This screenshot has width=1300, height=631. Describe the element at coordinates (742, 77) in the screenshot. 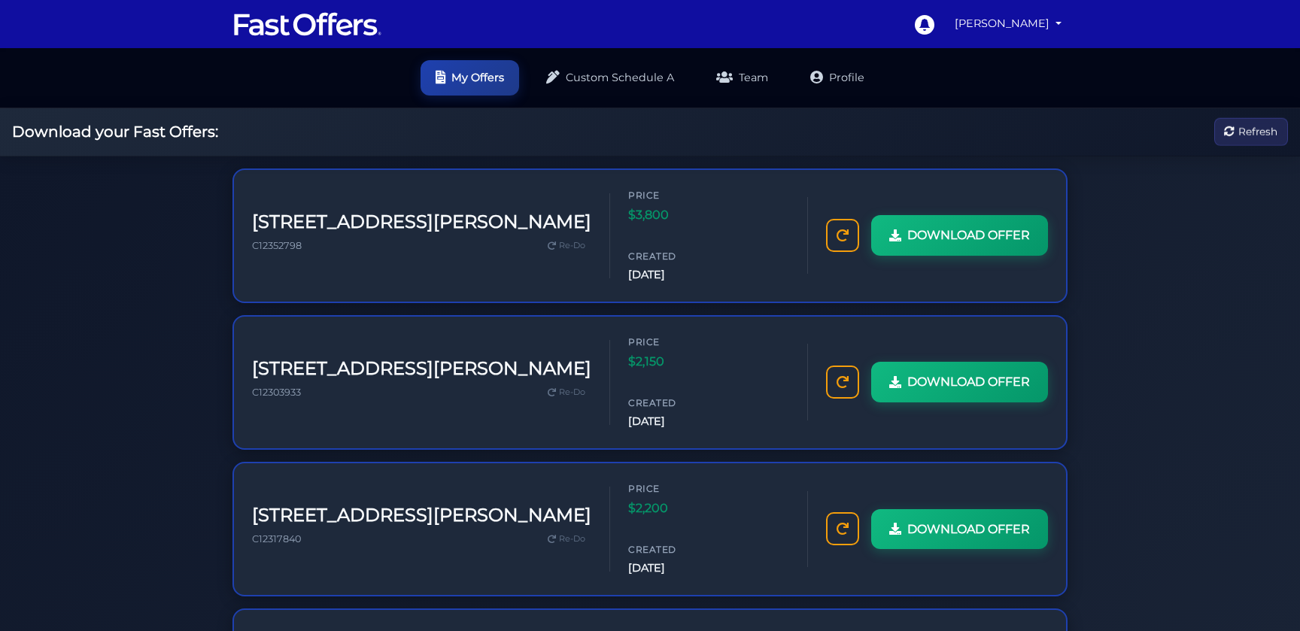

I see `a: Team` at that location.